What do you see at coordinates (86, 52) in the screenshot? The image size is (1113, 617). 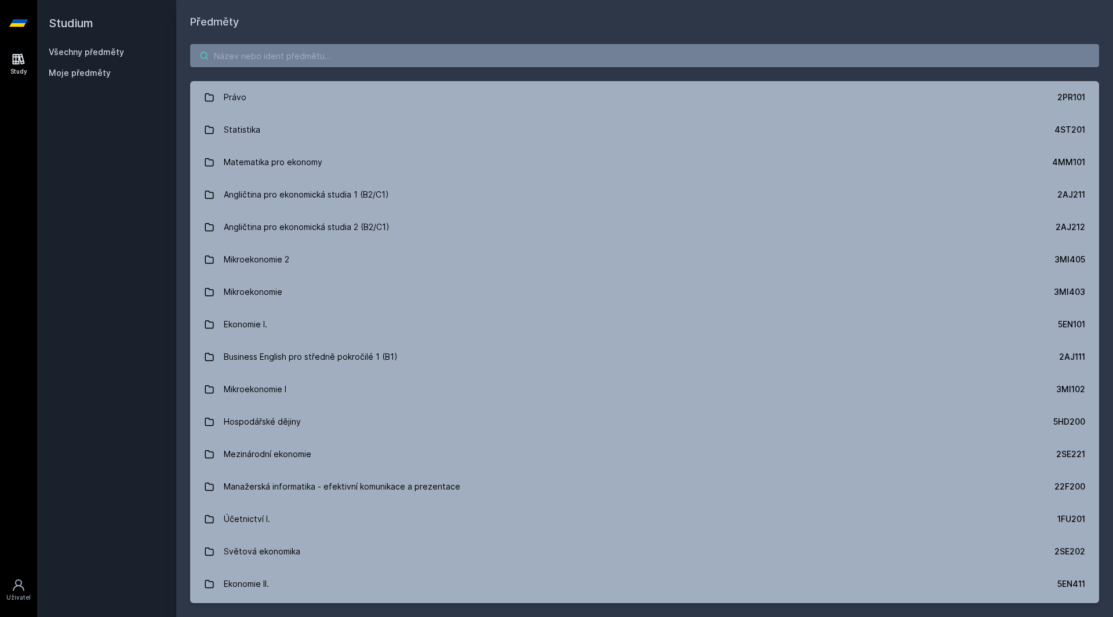 I see `a: Všechny předměty` at bounding box center [86, 52].